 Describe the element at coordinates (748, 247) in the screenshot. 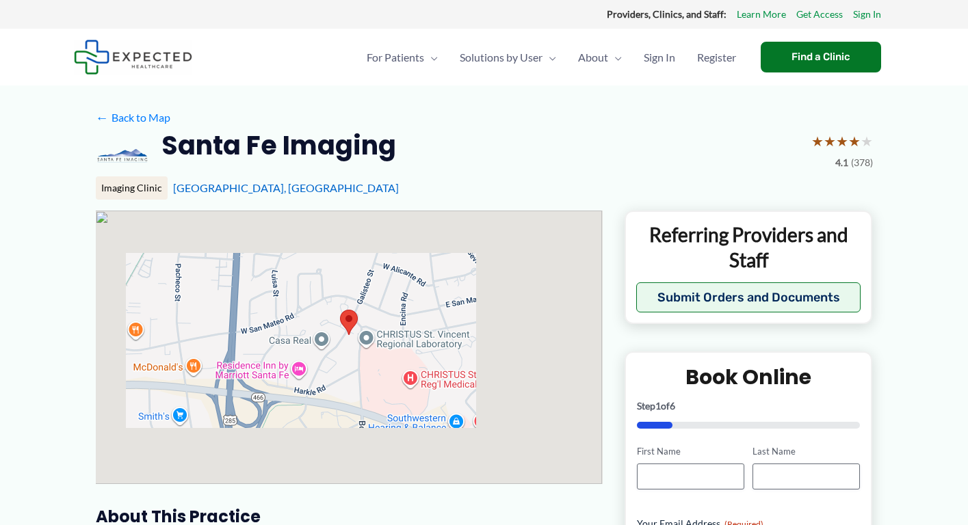

I see `p: Referring Providers and Staff` at that location.